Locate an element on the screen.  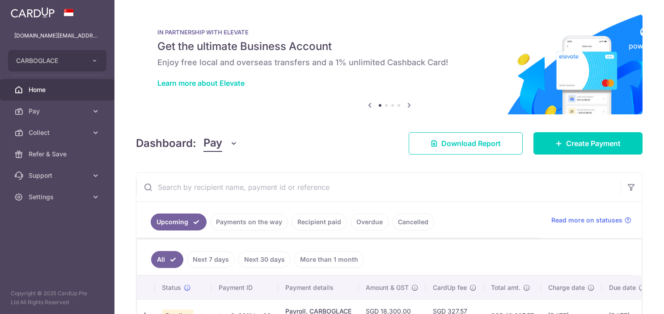
a: All is located at coordinates (167, 260).